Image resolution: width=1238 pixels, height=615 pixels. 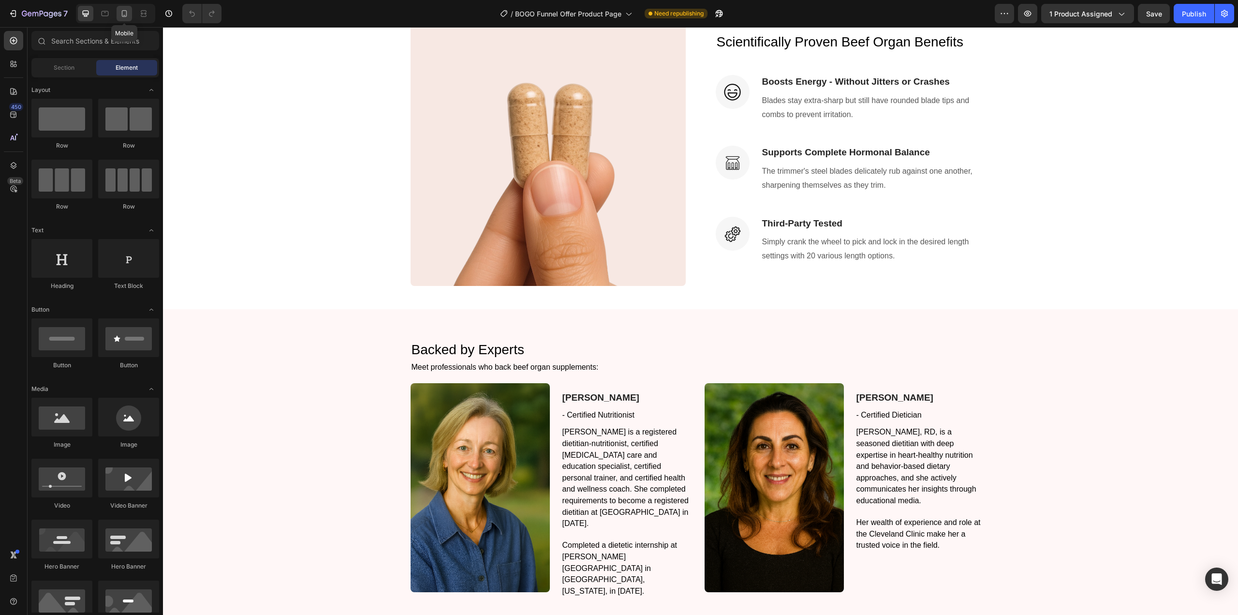 I want to click on span: Save, so click(x=1154, y=14).